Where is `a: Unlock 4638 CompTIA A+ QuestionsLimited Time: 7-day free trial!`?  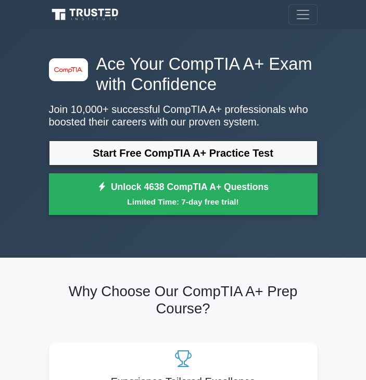
a: Unlock 4638 CompTIA A+ QuestionsLimited Time: 7-day free trial! is located at coordinates (183, 194).